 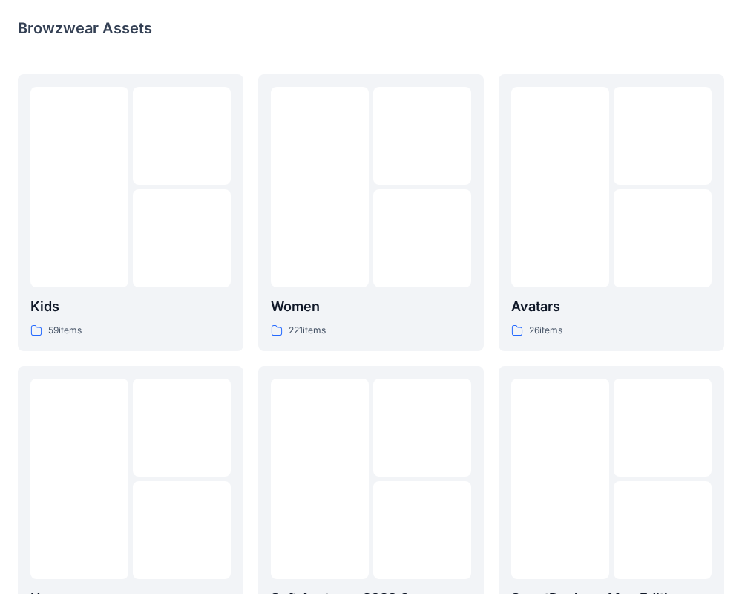 I want to click on p: 221 items, so click(x=307, y=330).